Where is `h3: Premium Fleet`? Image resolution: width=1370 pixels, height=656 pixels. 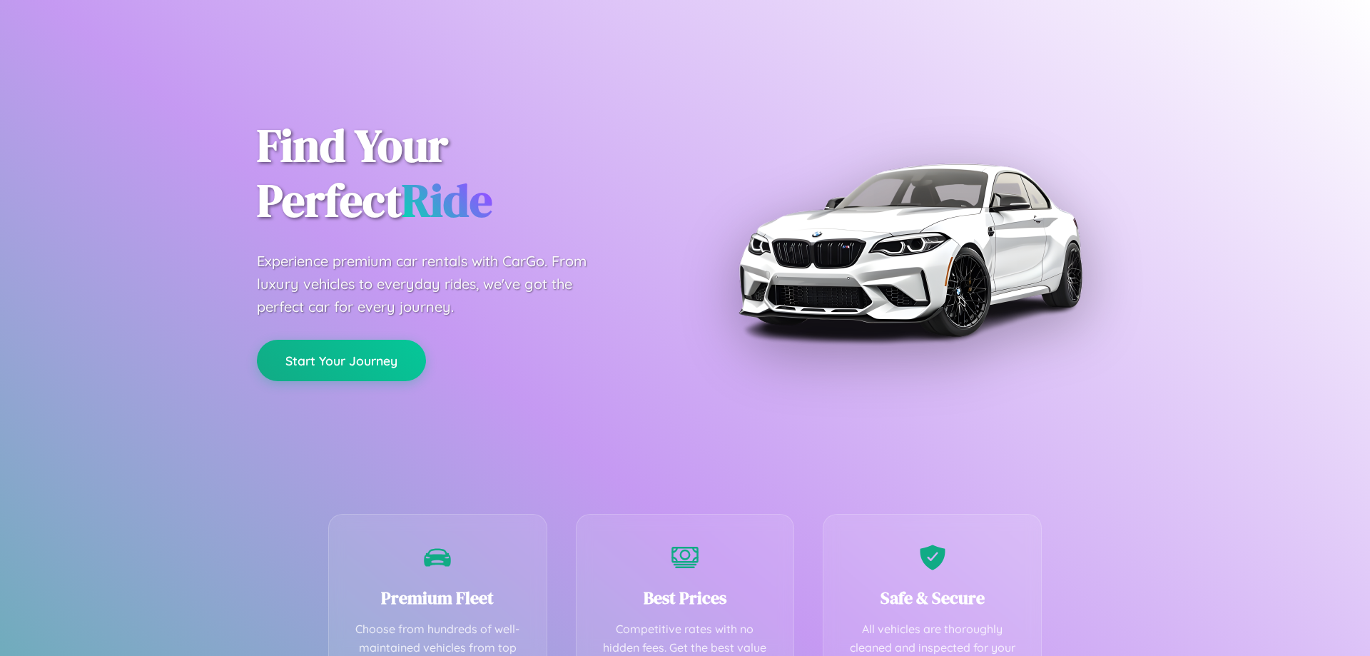
h3: Premium Fleet is located at coordinates (437, 597).